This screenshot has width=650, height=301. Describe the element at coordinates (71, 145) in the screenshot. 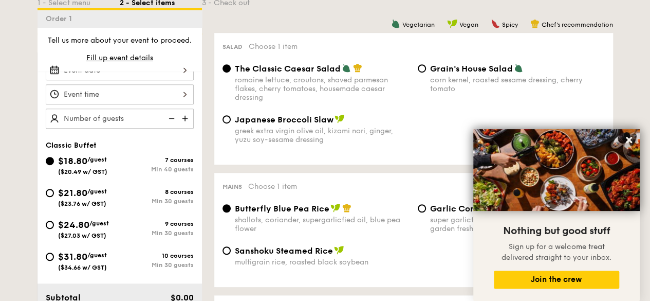

I see `span: Classic Buffet` at that location.